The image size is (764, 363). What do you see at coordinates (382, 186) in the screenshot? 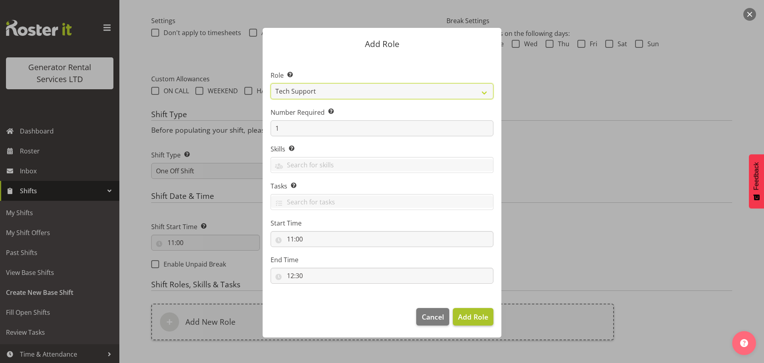
I see `label: Tasks` at bounding box center [382, 186].